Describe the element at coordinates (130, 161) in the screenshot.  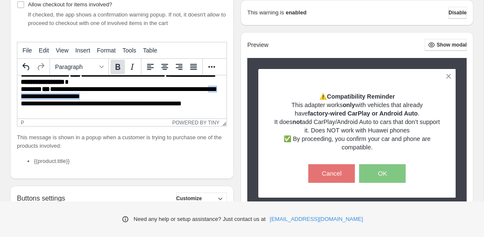
I see `li: {{product.title}}` at that location.